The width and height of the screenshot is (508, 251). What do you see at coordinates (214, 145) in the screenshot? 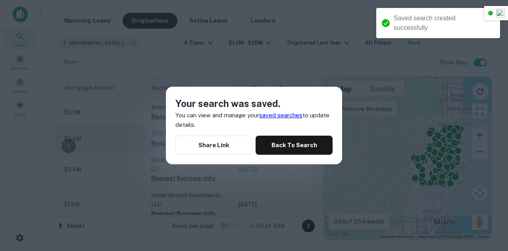
I see `button: Share Link` at bounding box center [214, 145].